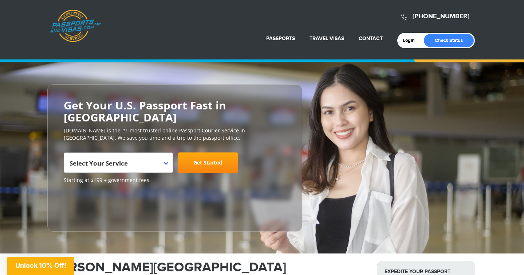 This screenshot has width=524, height=275. I want to click on a: Login, so click(411, 40).